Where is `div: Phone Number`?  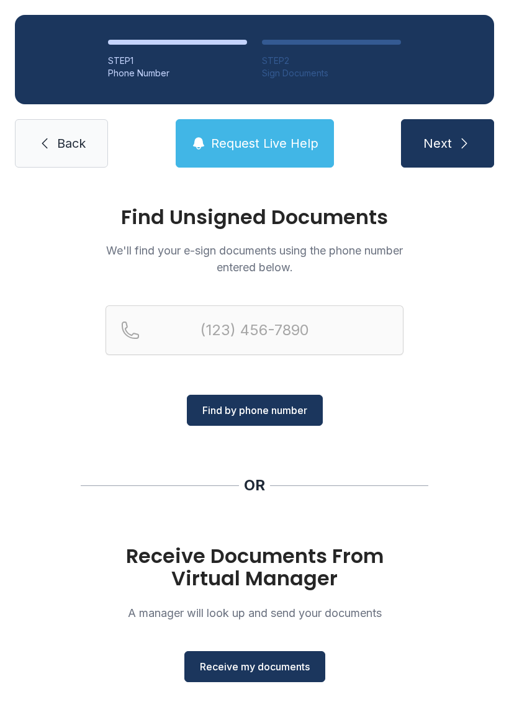 div: Phone Number is located at coordinates (177, 73).